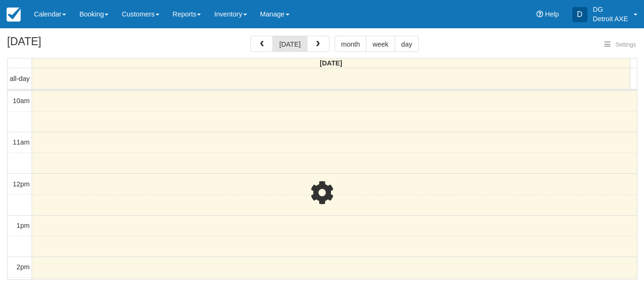  I want to click on div: D, so click(580, 15).